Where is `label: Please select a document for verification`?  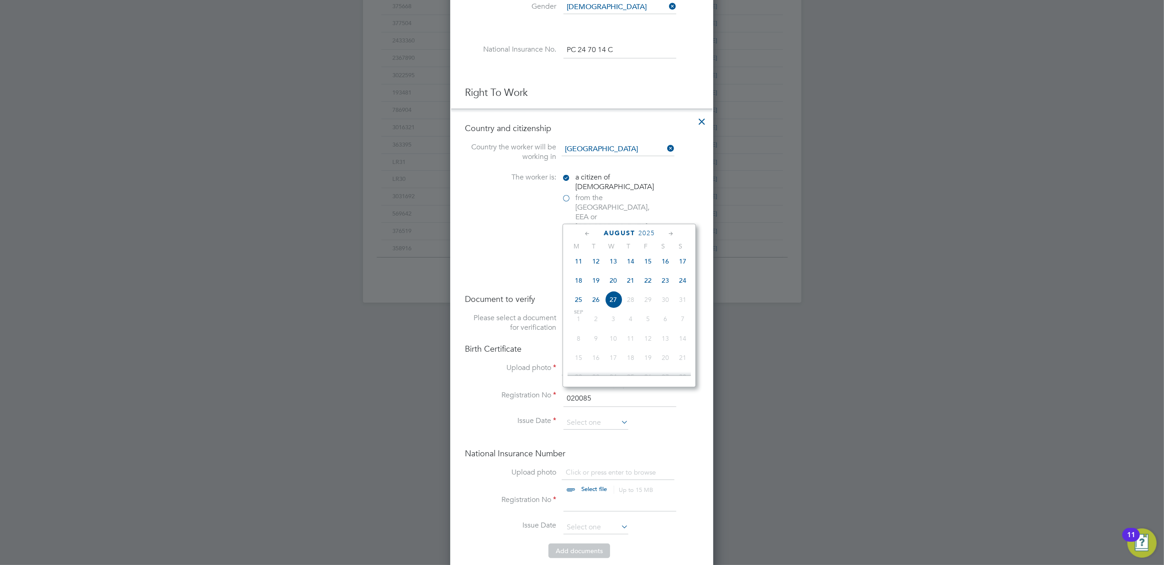 label: Please select a document for verification is located at coordinates (511, 323).